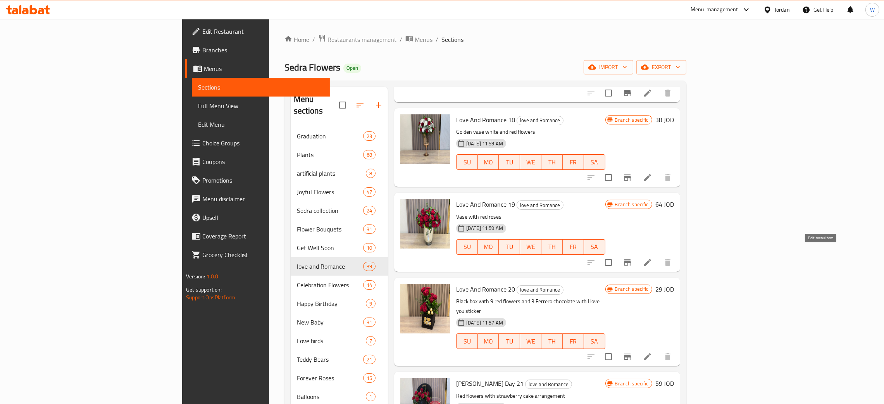 The height and width of the screenshot is (404, 884). I want to click on a: Grocery Checklist, so click(257, 255).